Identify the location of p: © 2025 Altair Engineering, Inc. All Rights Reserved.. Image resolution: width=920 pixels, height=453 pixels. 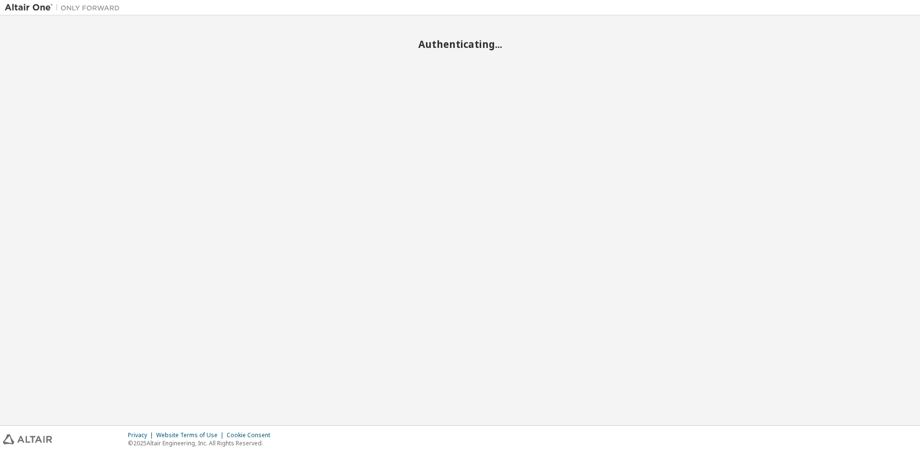
(202, 443).